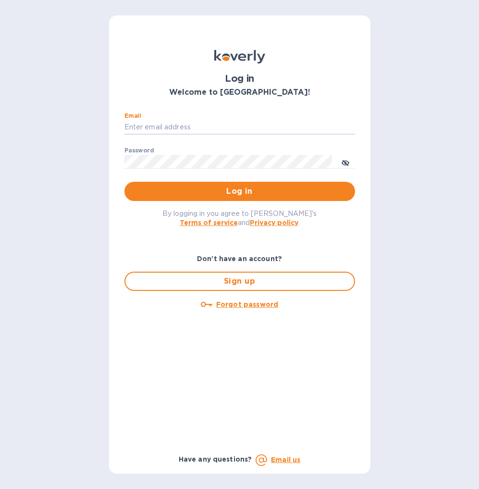  I want to click on b: Don't have an account?, so click(239, 259).